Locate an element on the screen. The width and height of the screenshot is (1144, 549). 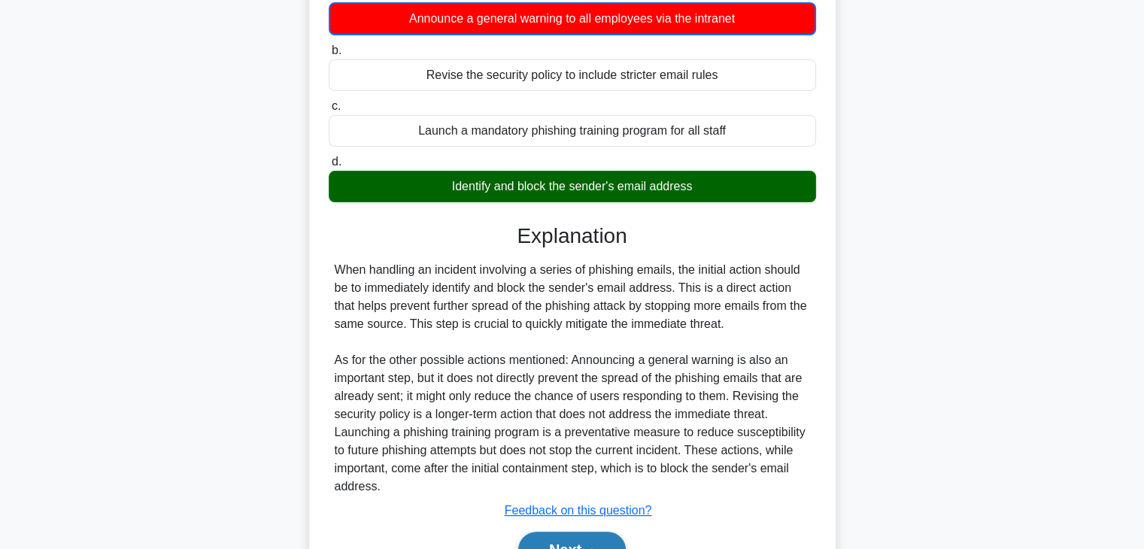
div: Revise the security policy to include stricter email rules is located at coordinates (572, 75).